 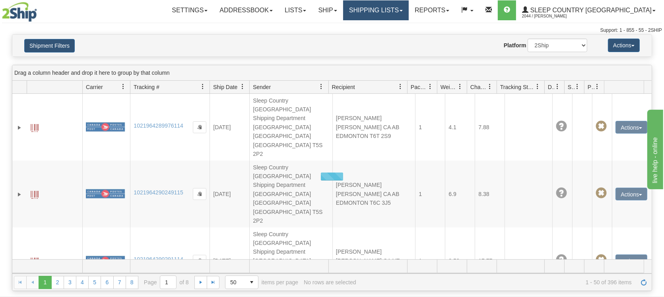 I want to click on span: Tracking Status, so click(x=517, y=87).